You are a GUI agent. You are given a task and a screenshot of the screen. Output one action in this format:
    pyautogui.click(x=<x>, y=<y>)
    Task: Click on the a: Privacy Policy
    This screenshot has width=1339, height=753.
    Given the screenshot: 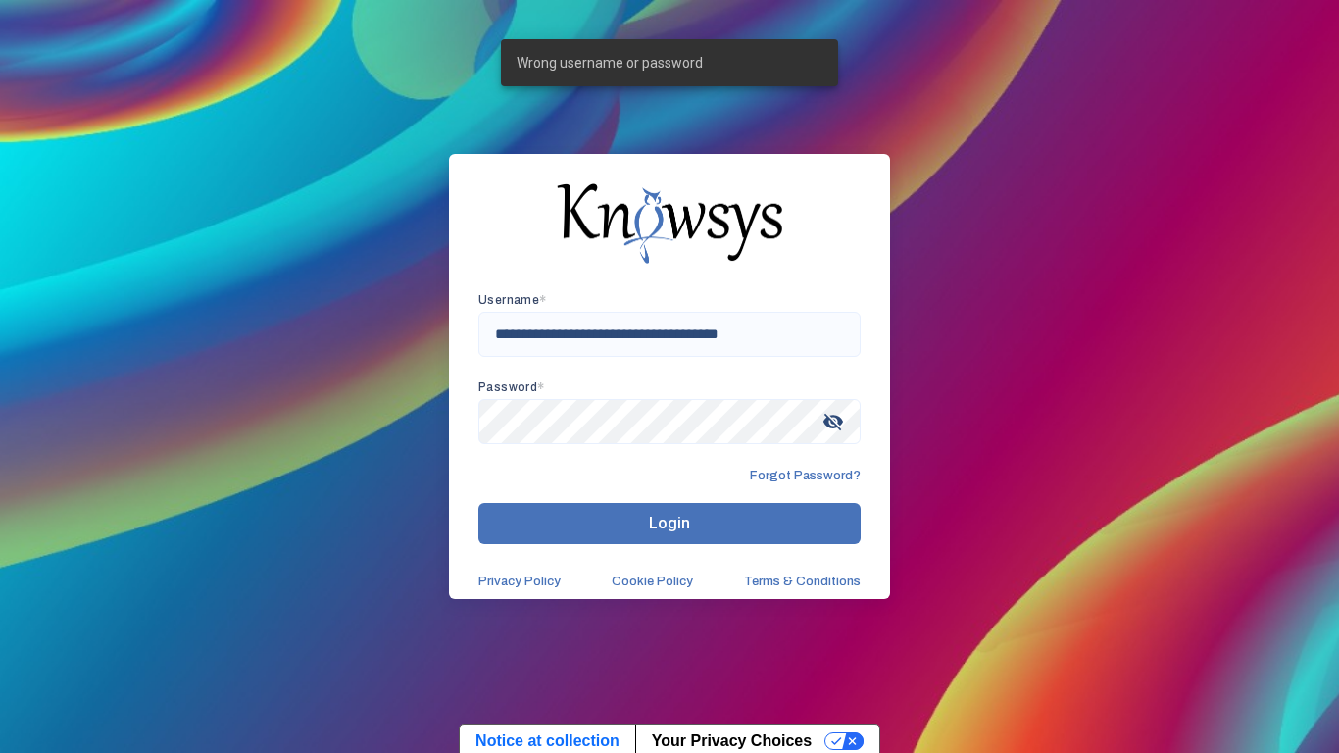 What is the action you would take?
    pyautogui.click(x=520, y=581)
    